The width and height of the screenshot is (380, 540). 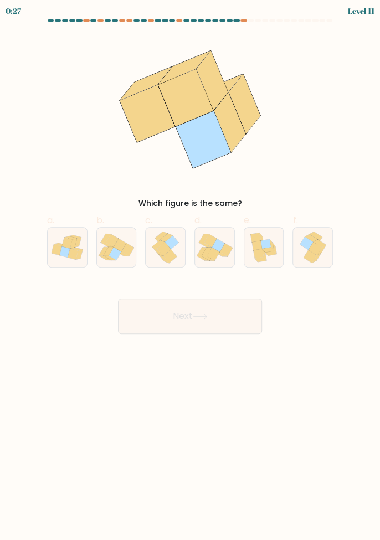 What do you see at coordinates (50, 220) in the screenshot?
I see `span: a.` at bounding box center [50, 220].